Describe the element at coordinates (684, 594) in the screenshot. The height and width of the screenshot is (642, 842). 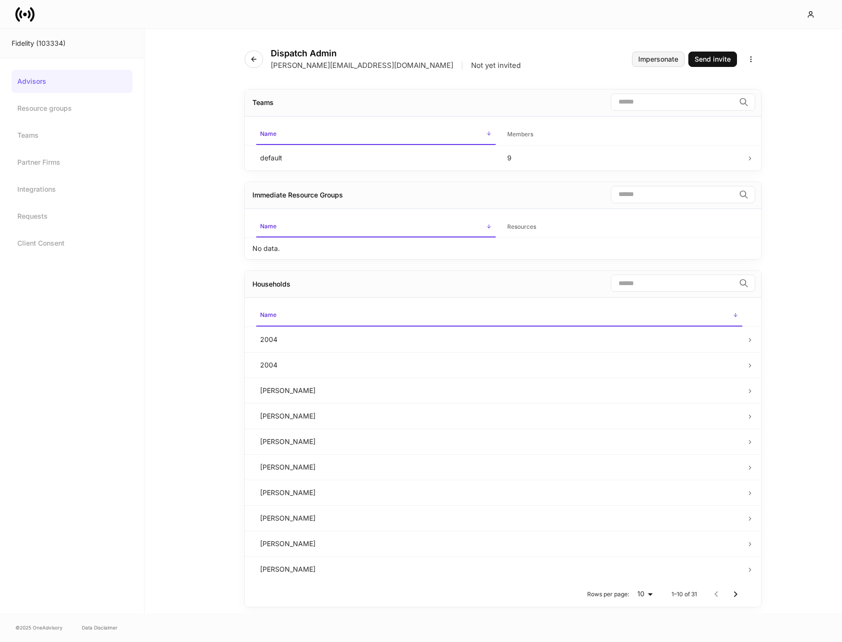
I see `p: 1–10 of 31` at that location.